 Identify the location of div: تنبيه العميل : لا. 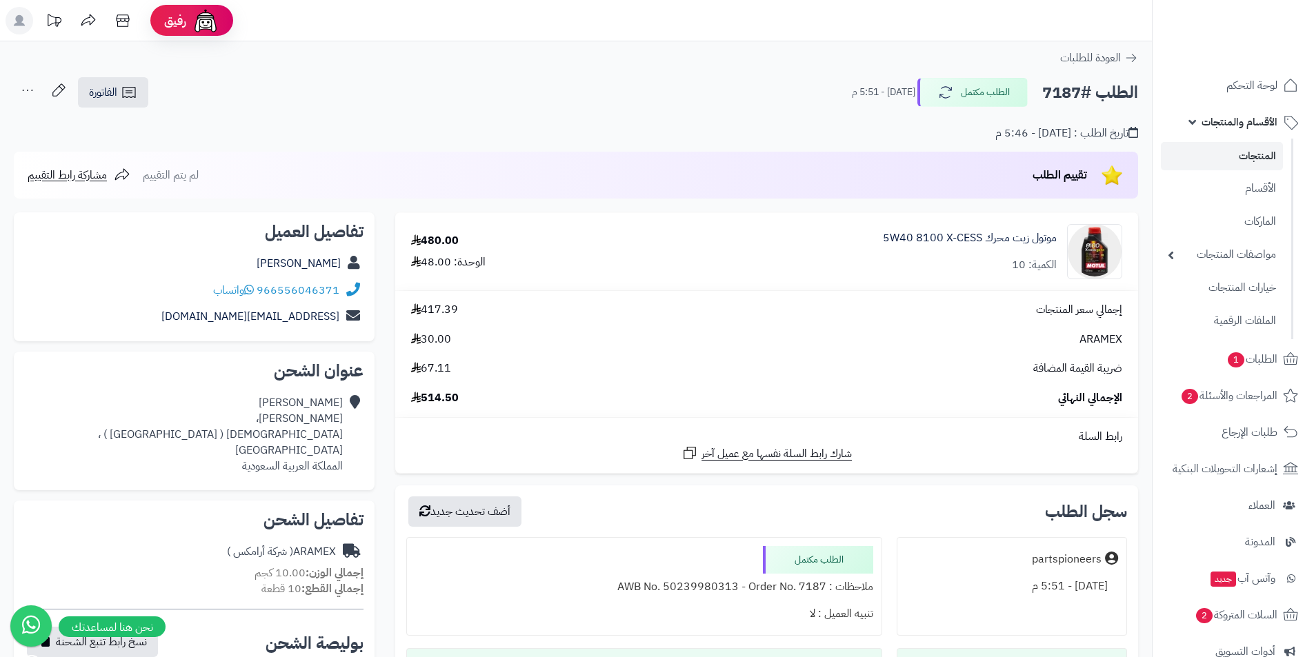
(644, 614).